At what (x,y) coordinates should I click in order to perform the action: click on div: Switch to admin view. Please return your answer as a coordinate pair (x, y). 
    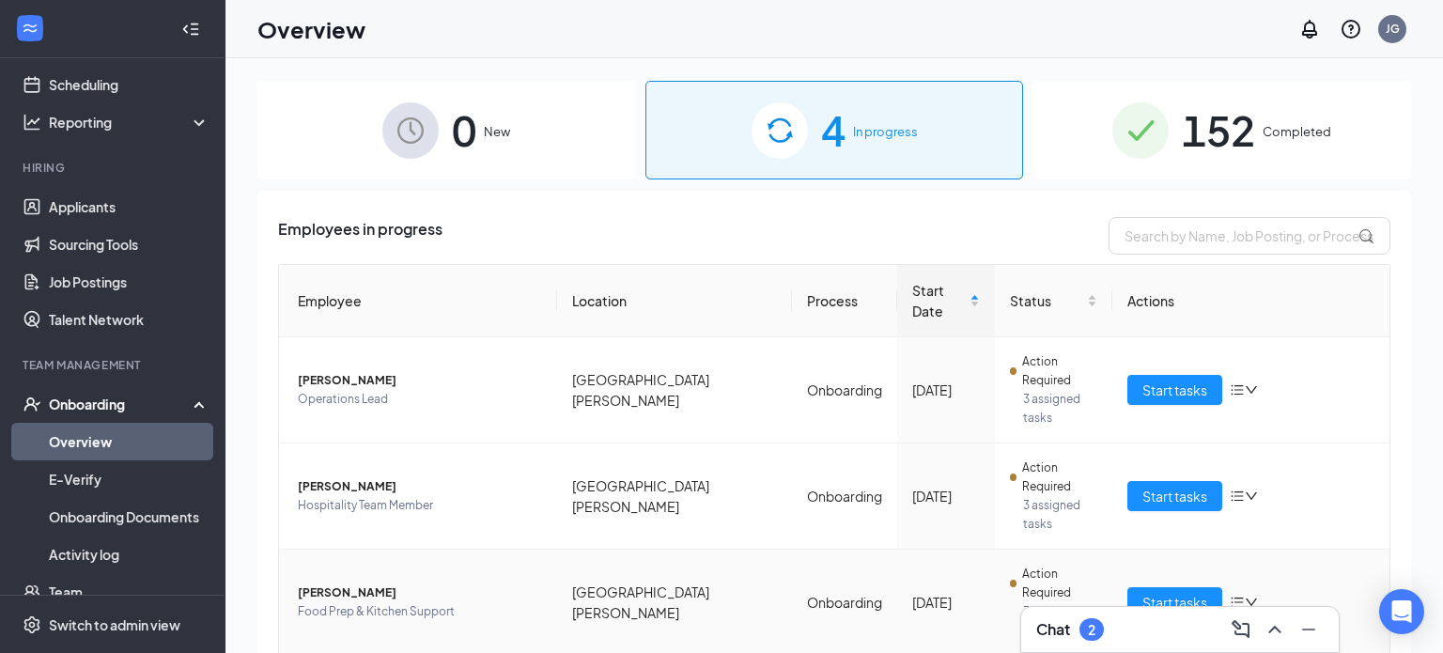
    Looking at the image, I should click on (115, 625).